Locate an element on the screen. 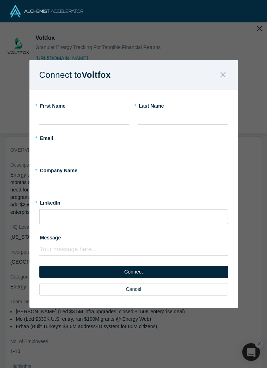 Image resolution: width=267 pixels, height=368 pixels. button: Connect is located at coordinates (134, 272).